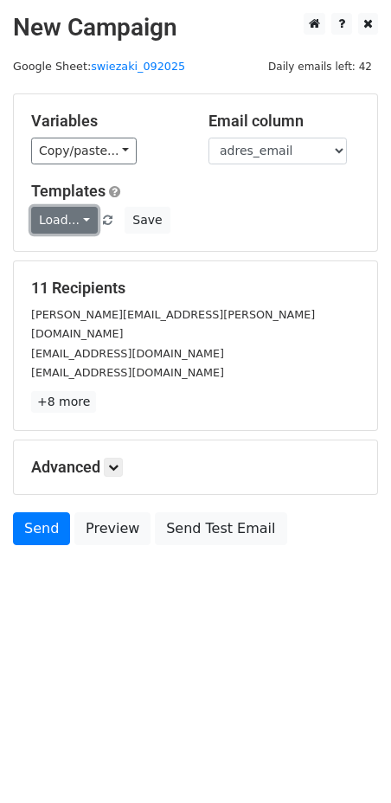  Describe the element at coordinates (99, 66) in the screenshot. I see `small: Google Sheet:` at that location.